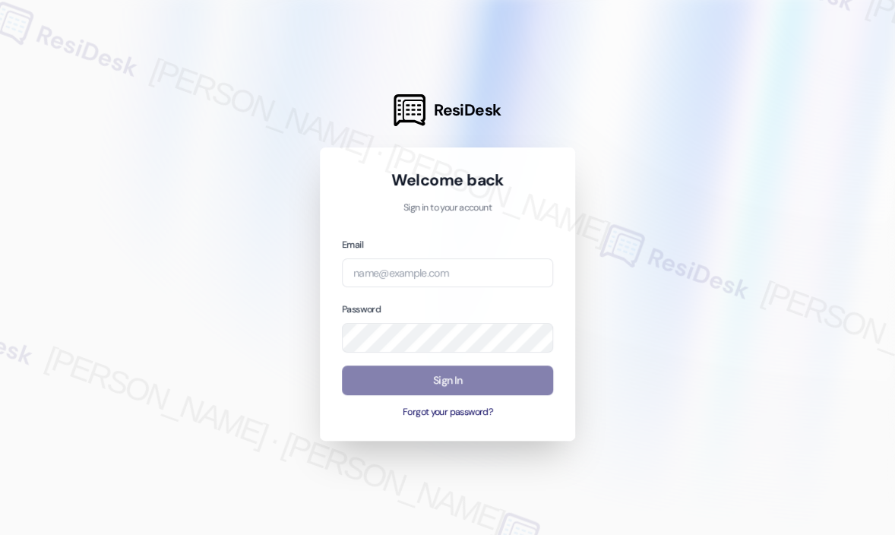 This screenshot has width=895, height=535. I want to click on label: Email, so click(353, 245).